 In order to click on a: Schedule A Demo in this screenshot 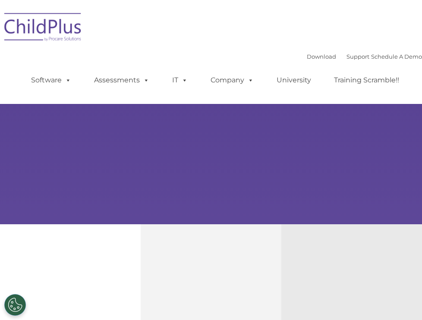, I will do `click(397, 57)`.